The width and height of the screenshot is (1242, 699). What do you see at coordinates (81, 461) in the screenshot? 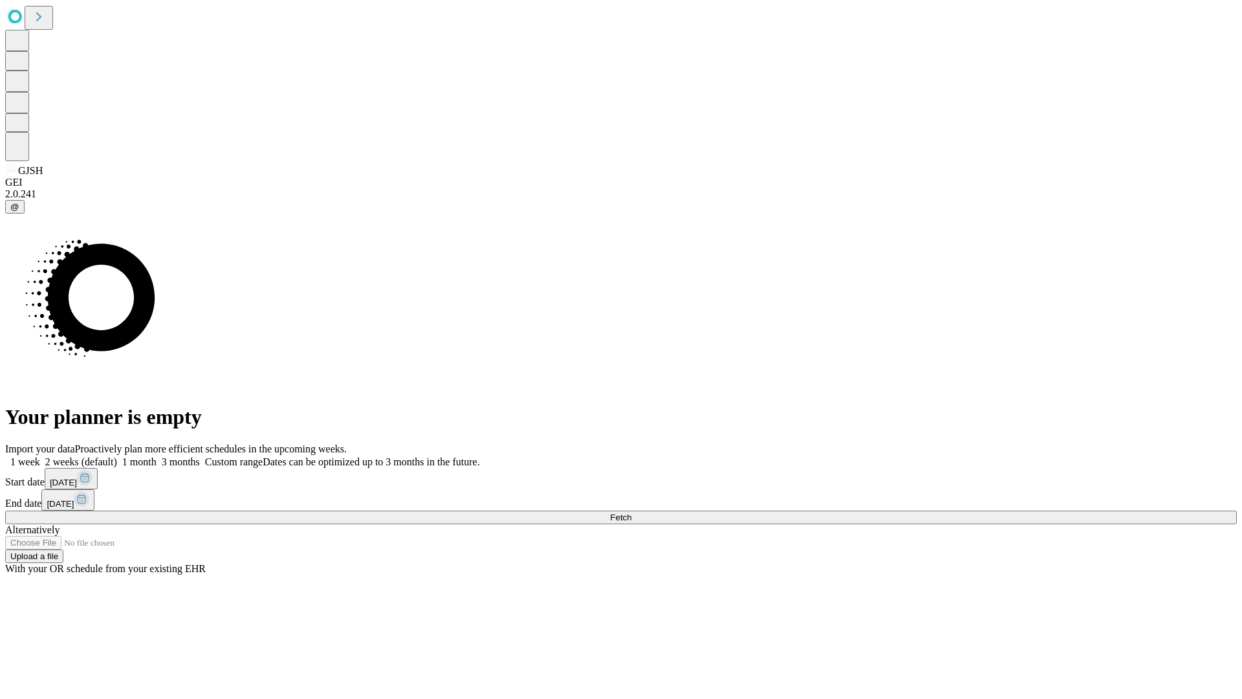
I see `span: 2 weeks (default)` at bounding box center [81, 461].